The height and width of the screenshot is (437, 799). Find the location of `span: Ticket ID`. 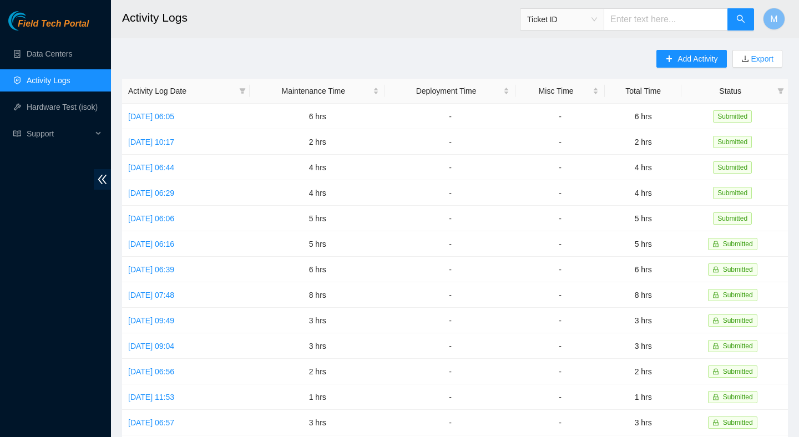

span: Ticket ID is located at coordinates (562, 19).